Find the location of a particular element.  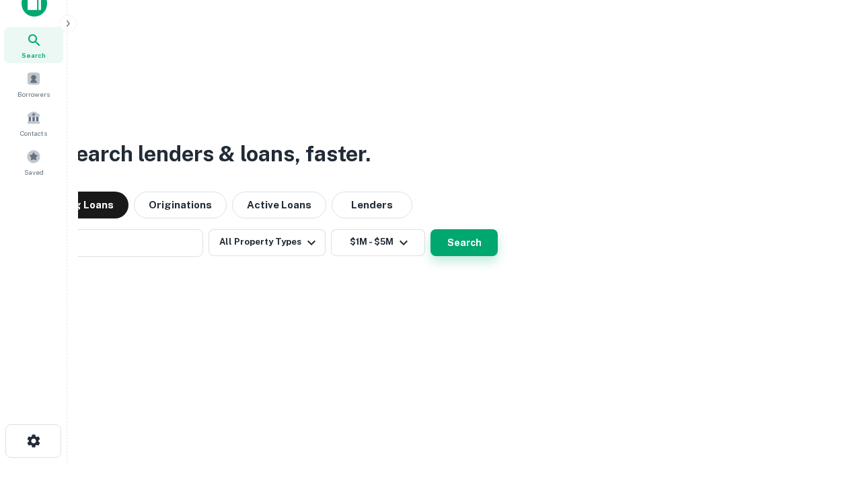

a: Borrowers is located at coordinates (34, 84).